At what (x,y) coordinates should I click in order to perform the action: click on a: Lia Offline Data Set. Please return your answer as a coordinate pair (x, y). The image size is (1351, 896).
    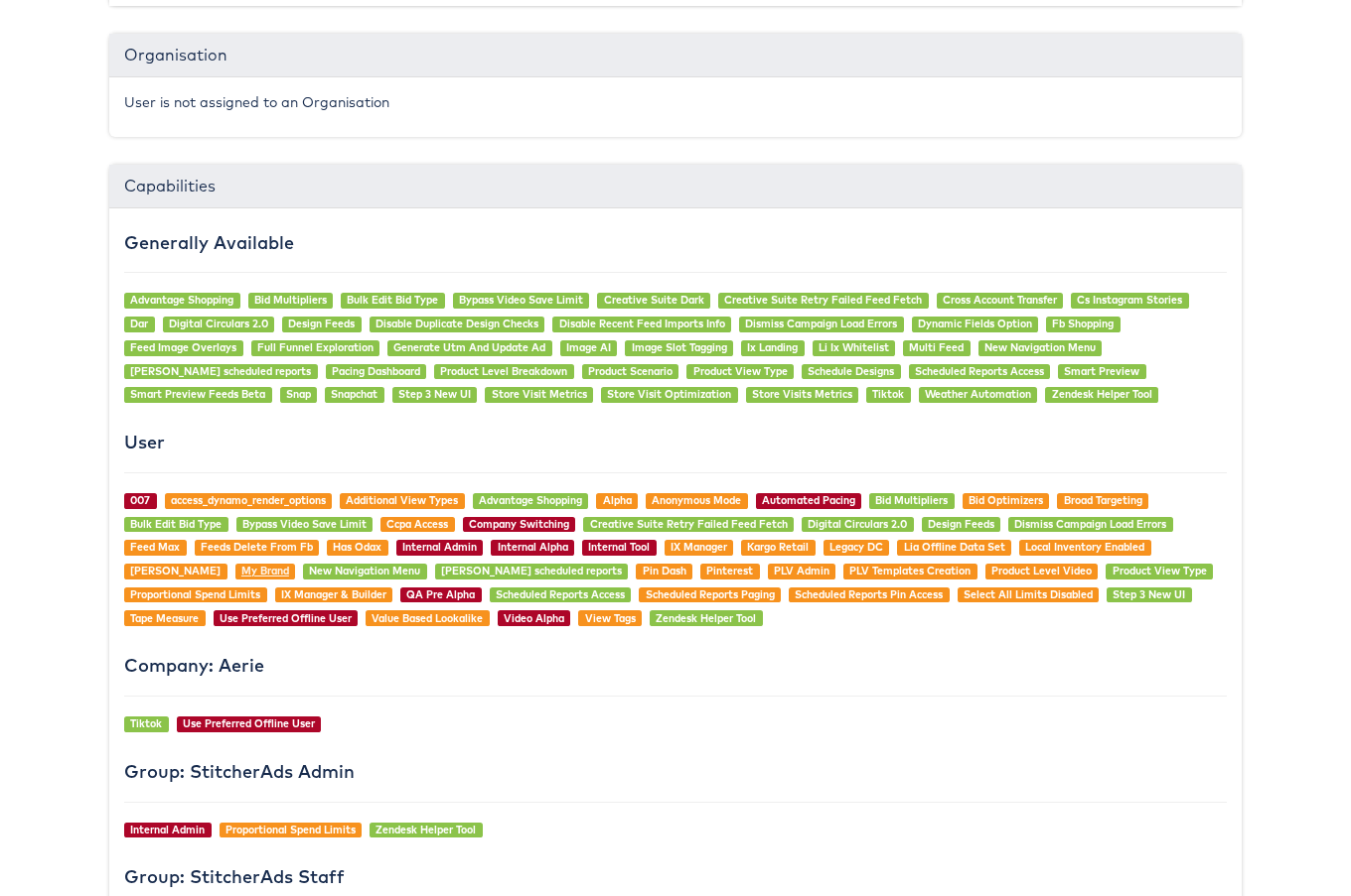
    Looking at the image, I should click on (954, 547).